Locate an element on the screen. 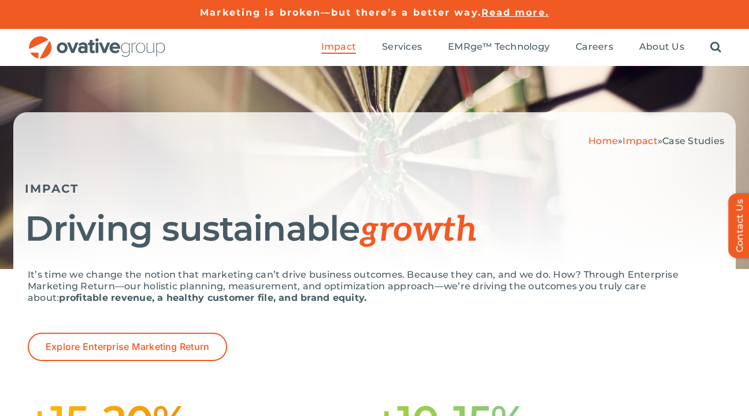 The image size is (749, 416). span: Careers is located at coordinates (594, 47).